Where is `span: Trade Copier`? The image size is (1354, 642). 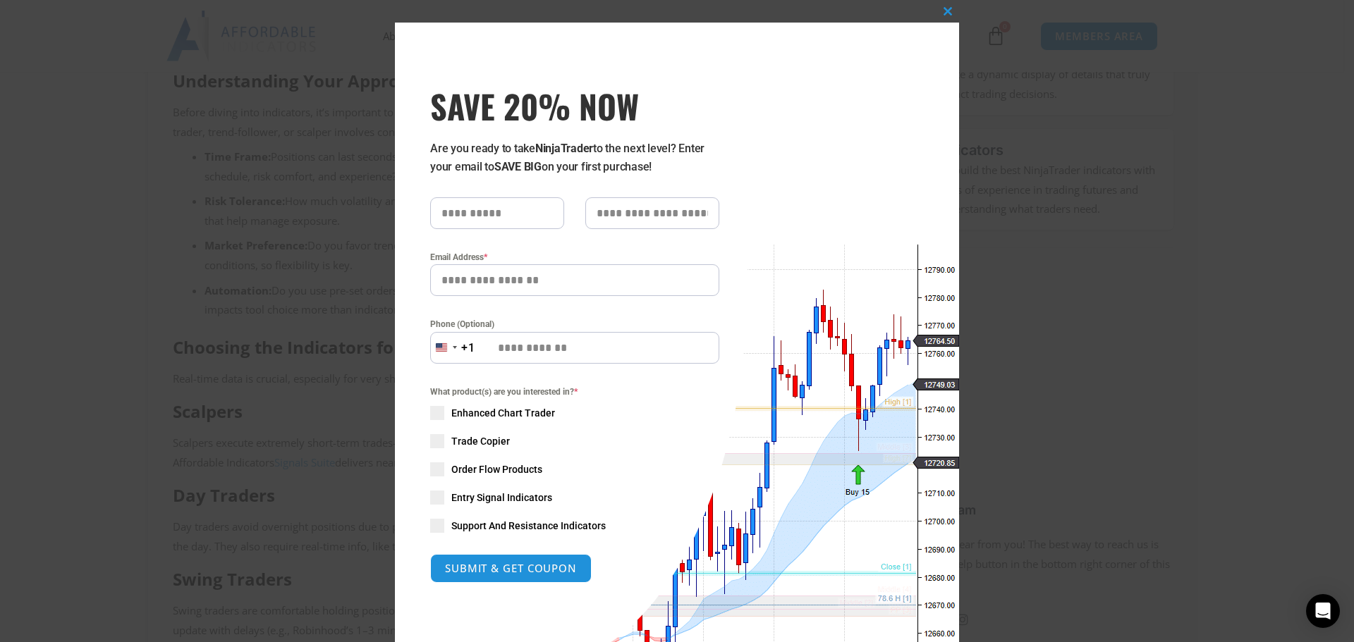
span: Trade Copier is located at coordinates (480, 441).